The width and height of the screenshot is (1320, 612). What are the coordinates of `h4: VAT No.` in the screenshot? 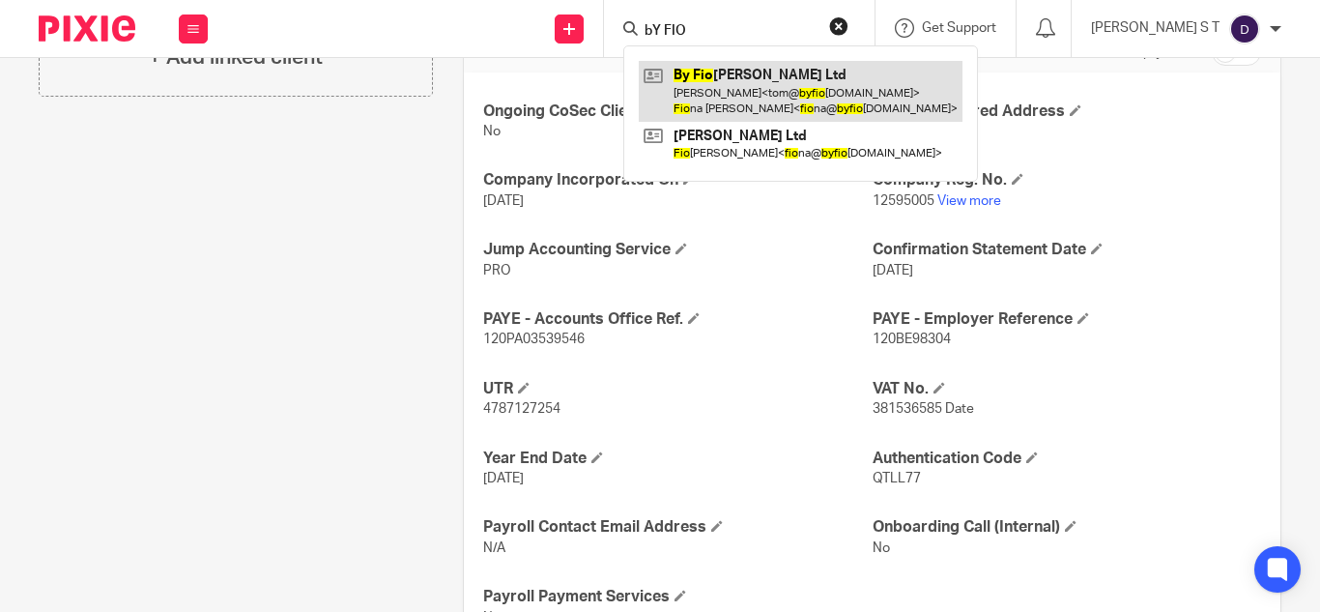 It's located at (1067, 388).